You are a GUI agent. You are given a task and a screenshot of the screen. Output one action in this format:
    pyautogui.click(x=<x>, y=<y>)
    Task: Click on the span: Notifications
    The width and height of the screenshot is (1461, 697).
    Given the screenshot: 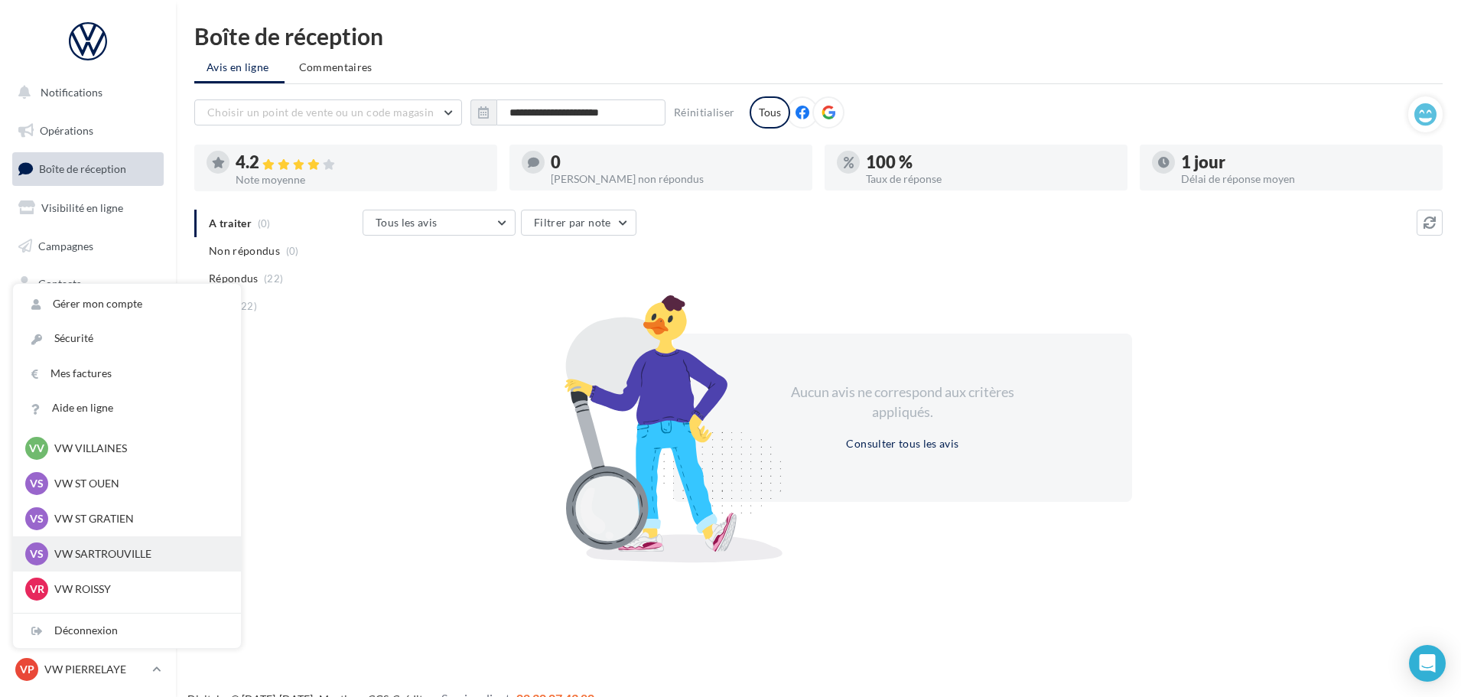 What is the action you would take?
    pyautogui.click(x=71, y=92)
    